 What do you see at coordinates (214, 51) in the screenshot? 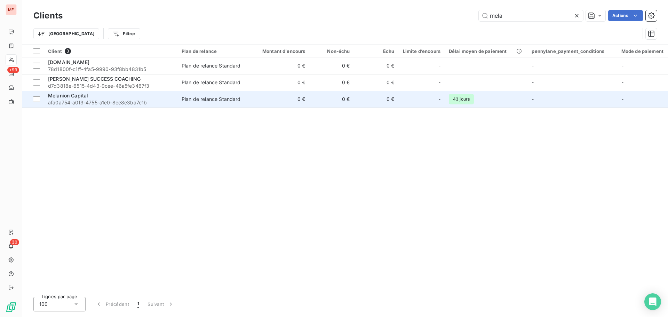
I see `div: Plan de relance` at bounding box center [214, 51].